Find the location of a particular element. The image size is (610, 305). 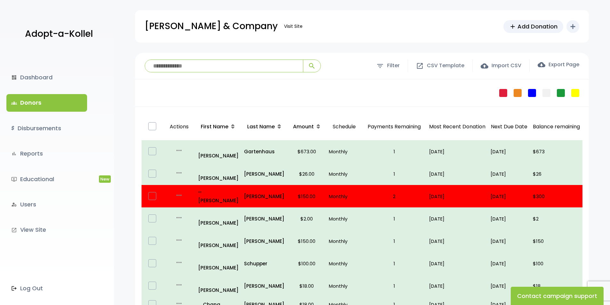

a: $Disbursements is located at coordinates (47, 128).